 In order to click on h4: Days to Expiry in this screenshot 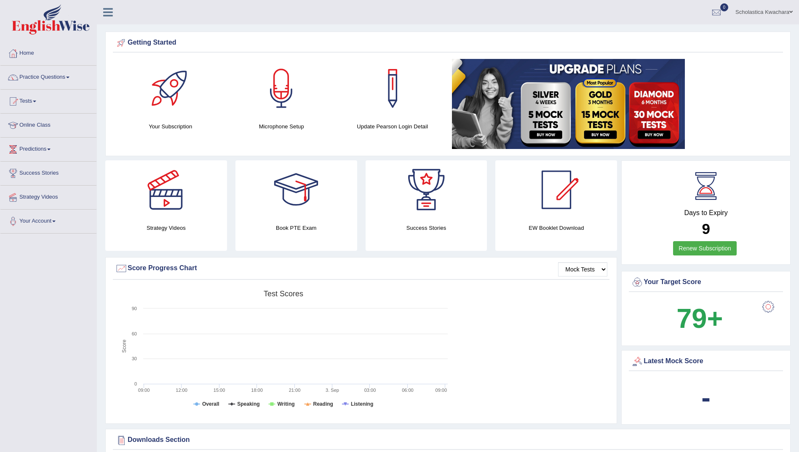, I will do `click(706, 213)`.